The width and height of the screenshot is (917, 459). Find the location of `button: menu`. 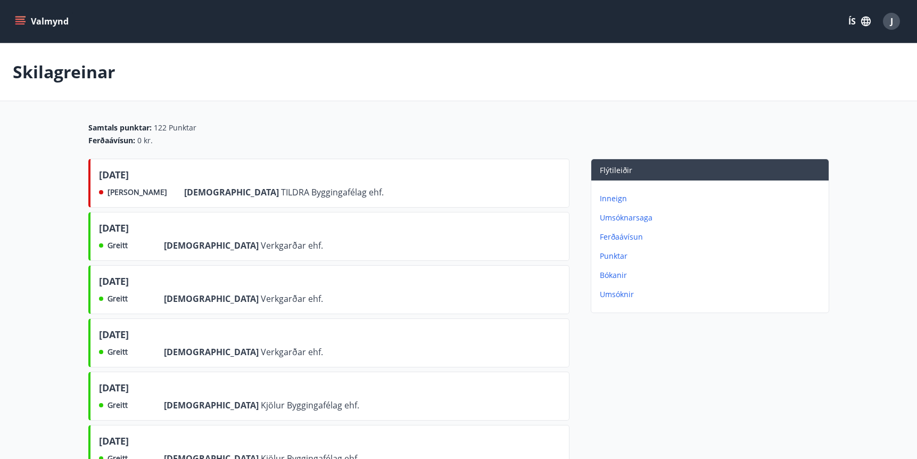

button: menu is located at coordinates (43, 21).